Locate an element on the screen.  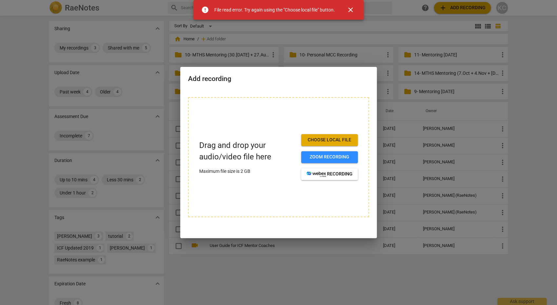
button: Zoom recording is located at coordinates (329, 157).